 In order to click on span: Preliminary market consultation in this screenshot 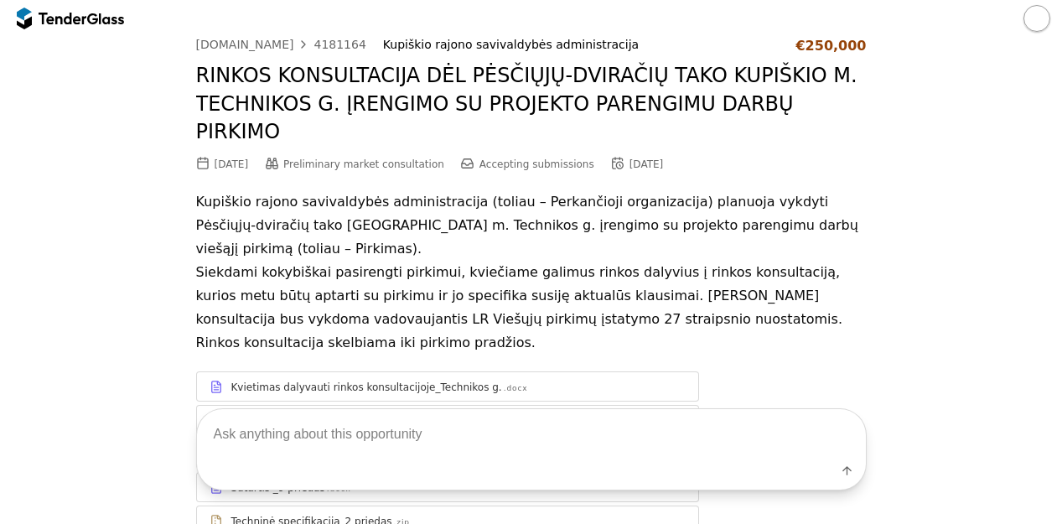, I will do `click(364, 164)`.